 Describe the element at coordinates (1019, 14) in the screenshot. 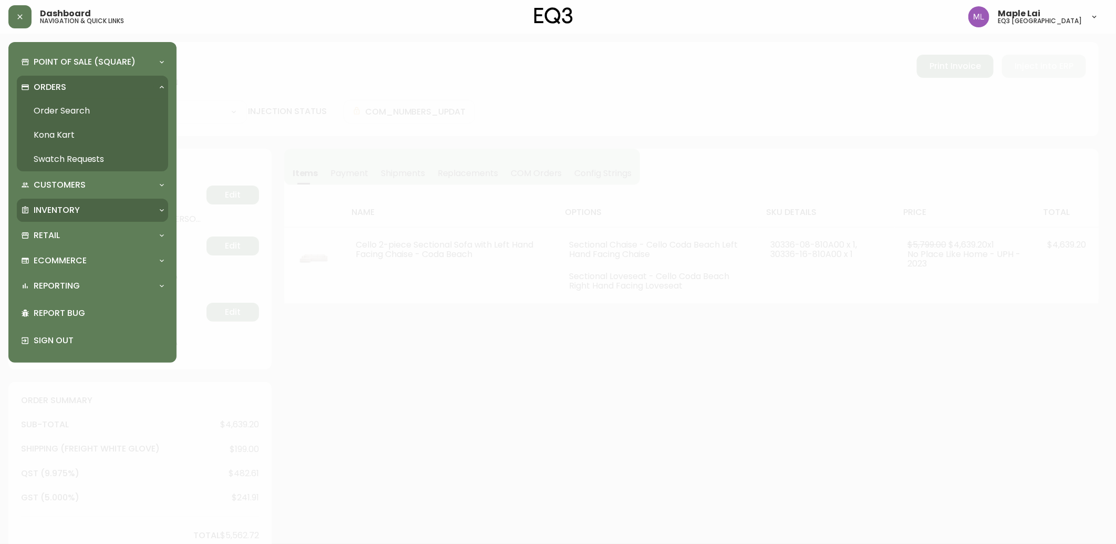

I see `span: Maple Lai` at that location.